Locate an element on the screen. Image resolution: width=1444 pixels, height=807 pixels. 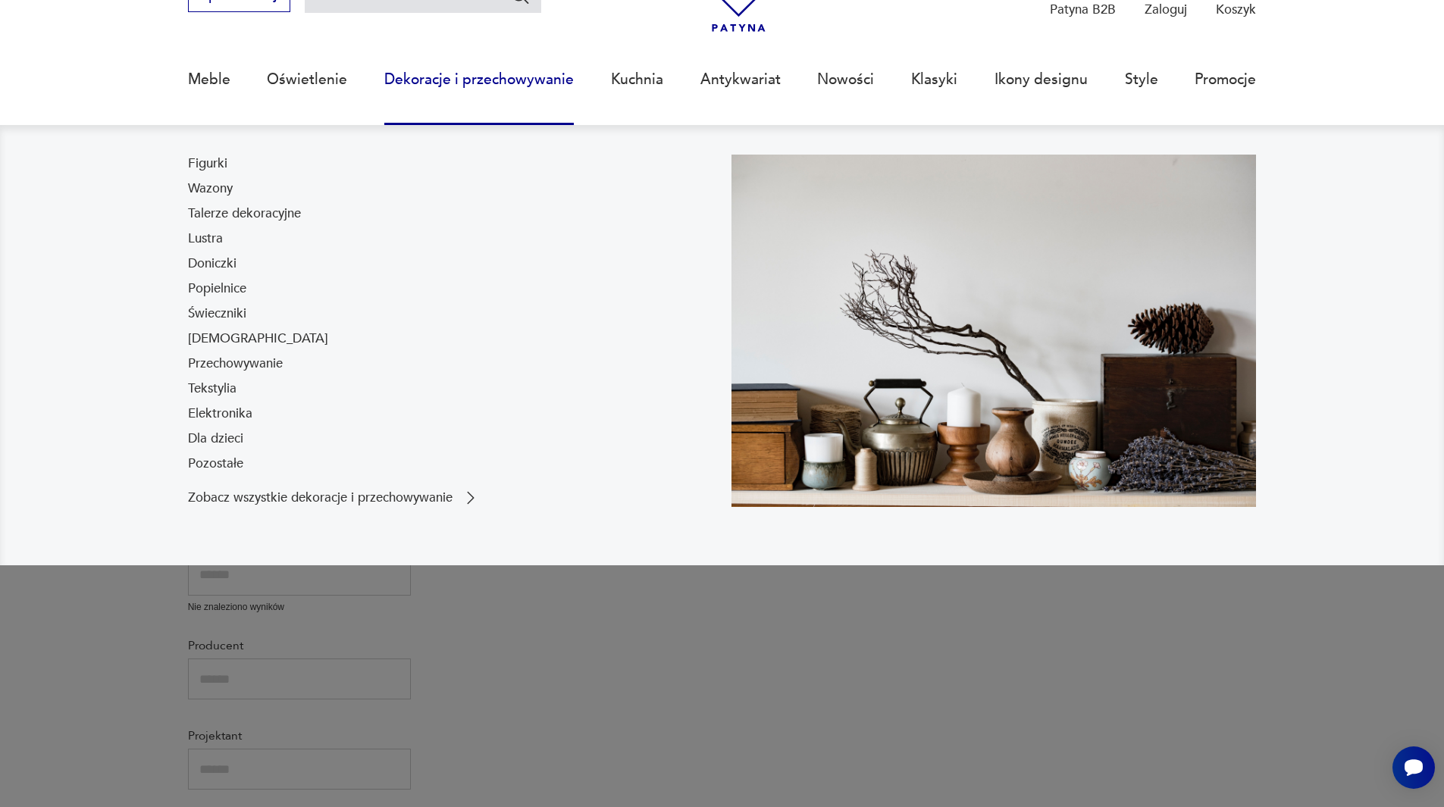
a: Tekstylia is located at coordinates (212, 389).